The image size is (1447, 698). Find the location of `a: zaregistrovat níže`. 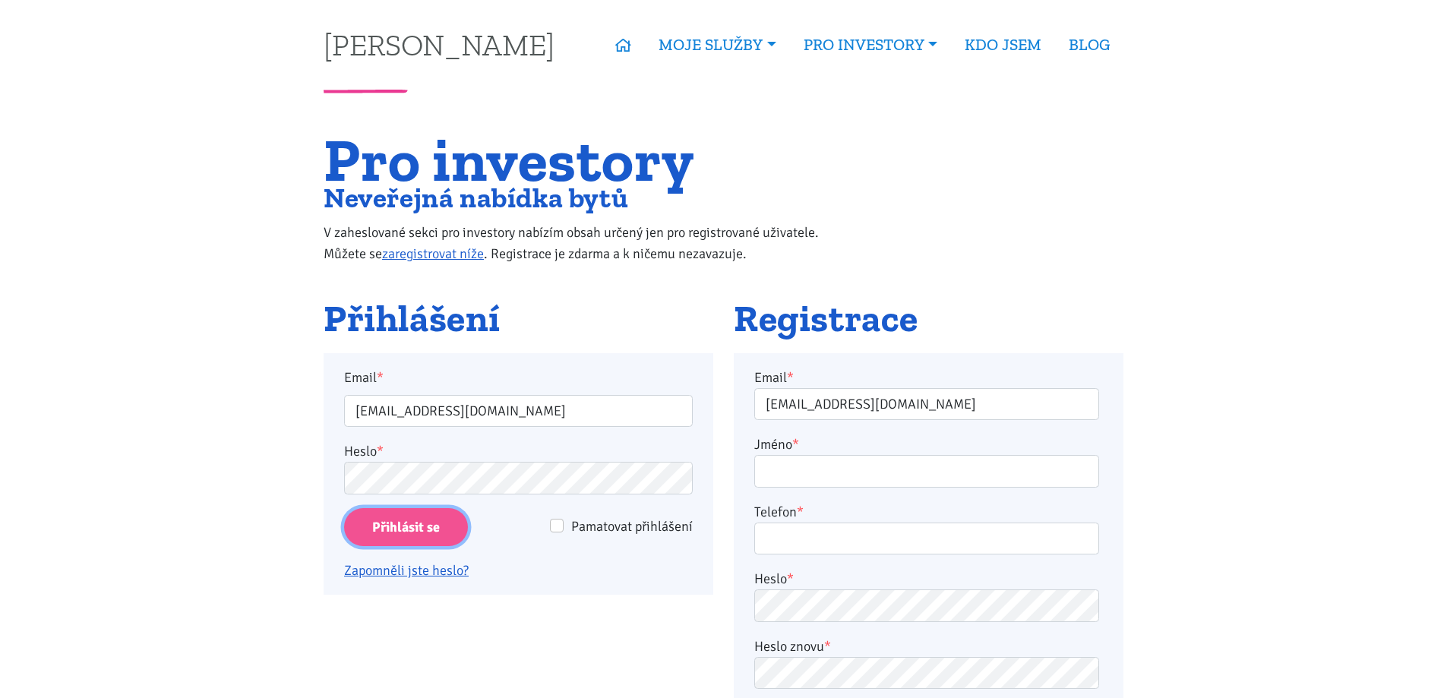

a: zaregistrovat níže is located at coordinates (433, 254).